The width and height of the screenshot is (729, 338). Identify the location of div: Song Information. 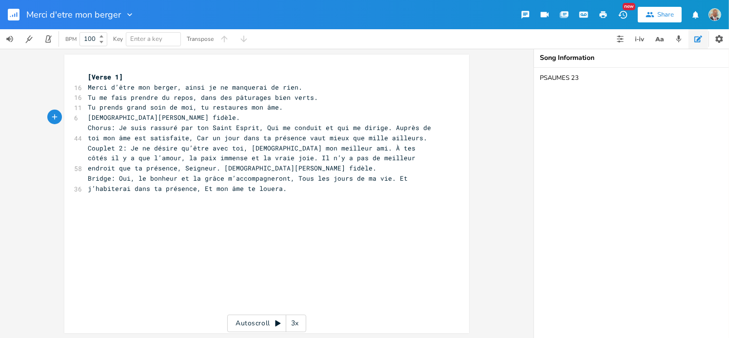
(632, 58).